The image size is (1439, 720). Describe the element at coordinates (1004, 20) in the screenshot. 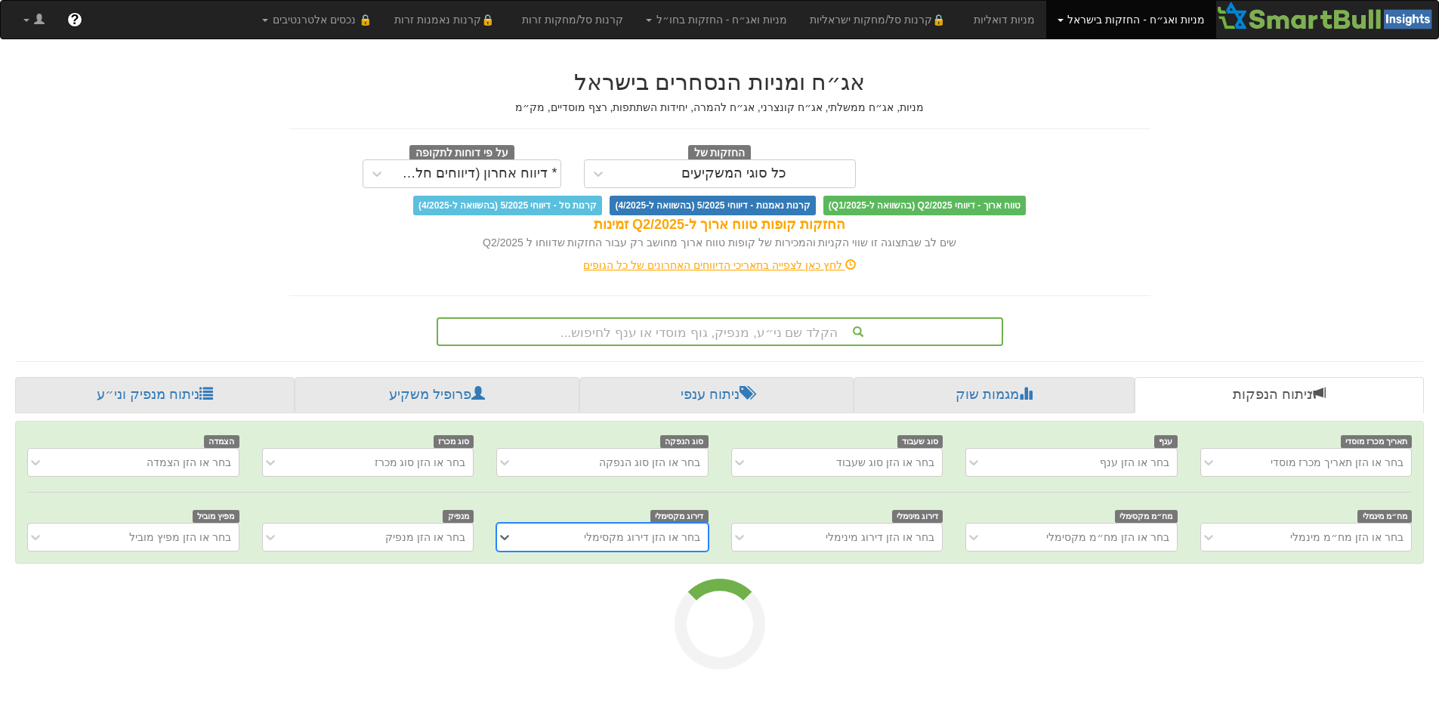

I see `a: מניות דואליות` at that location.